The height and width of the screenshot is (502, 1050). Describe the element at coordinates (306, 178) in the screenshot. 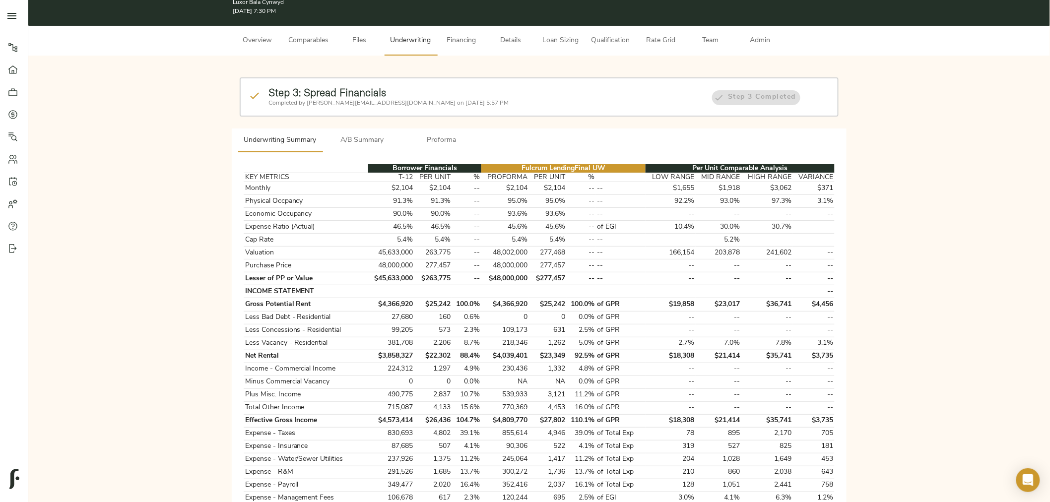

I see `th: KEY METRICS` at that location.